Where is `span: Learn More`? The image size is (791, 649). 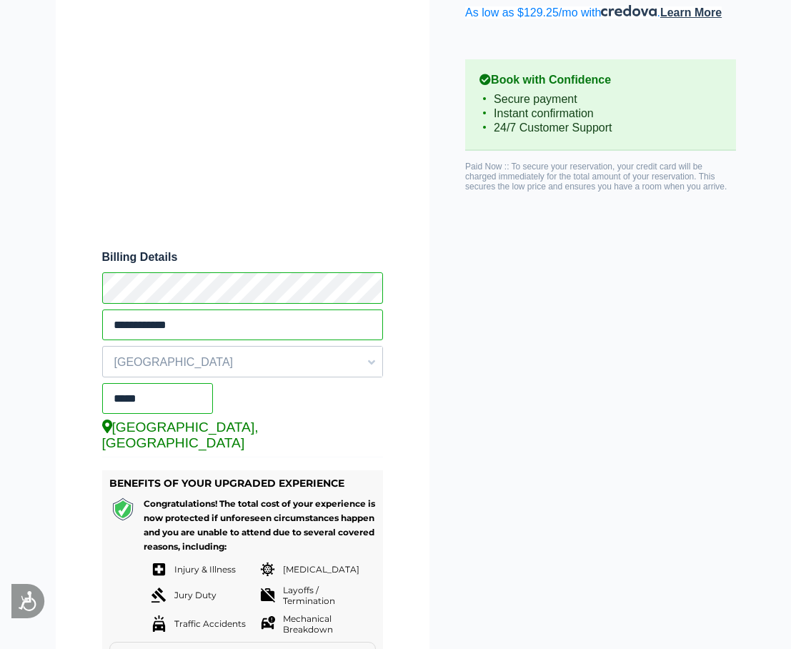 span: Learn More is located at coordinates (691, 12).